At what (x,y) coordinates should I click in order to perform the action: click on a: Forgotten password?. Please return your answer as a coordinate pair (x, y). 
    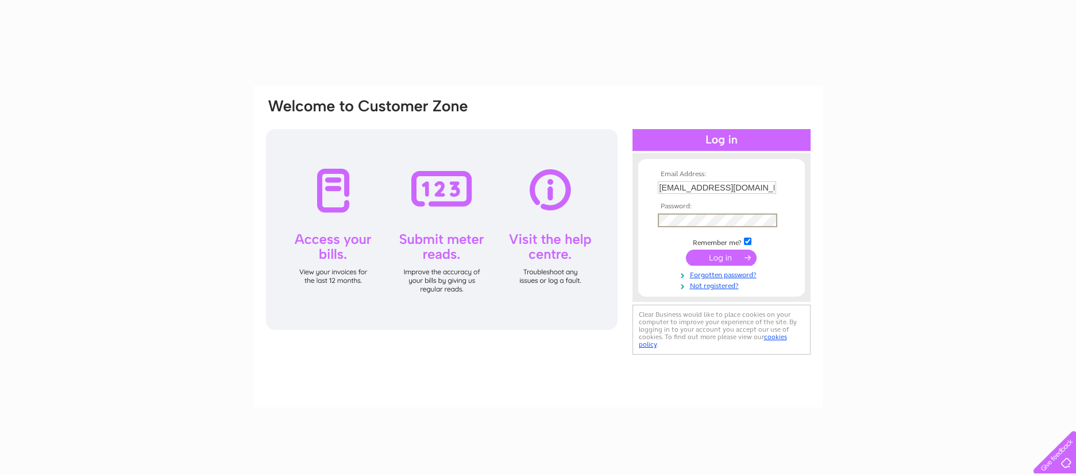
    Looking at the image, I should click on (722, 274).